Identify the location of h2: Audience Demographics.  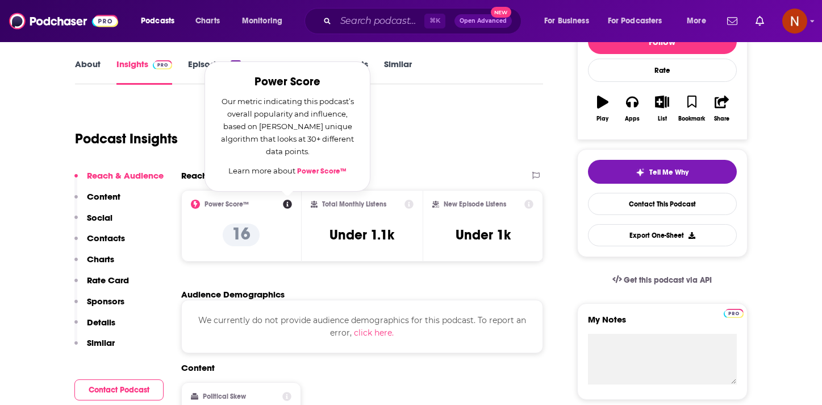
(233, 294).